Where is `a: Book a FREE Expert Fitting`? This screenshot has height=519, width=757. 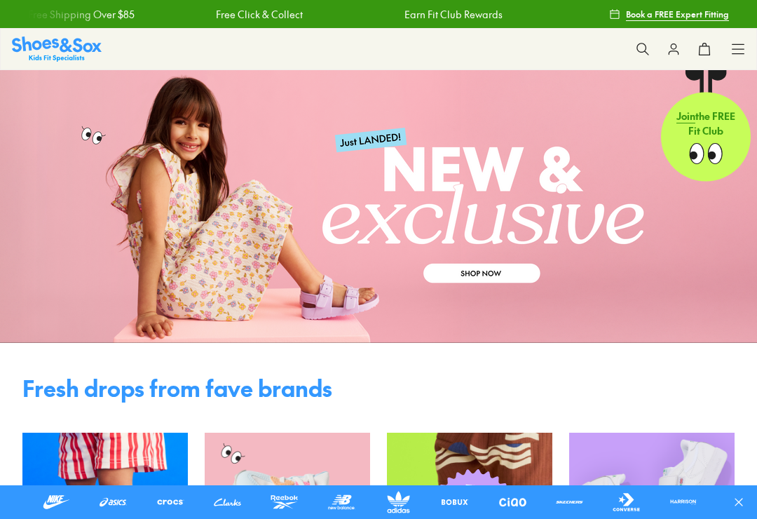
a: Book a FREE Expert Fitting is located at coordinates (669, 14).